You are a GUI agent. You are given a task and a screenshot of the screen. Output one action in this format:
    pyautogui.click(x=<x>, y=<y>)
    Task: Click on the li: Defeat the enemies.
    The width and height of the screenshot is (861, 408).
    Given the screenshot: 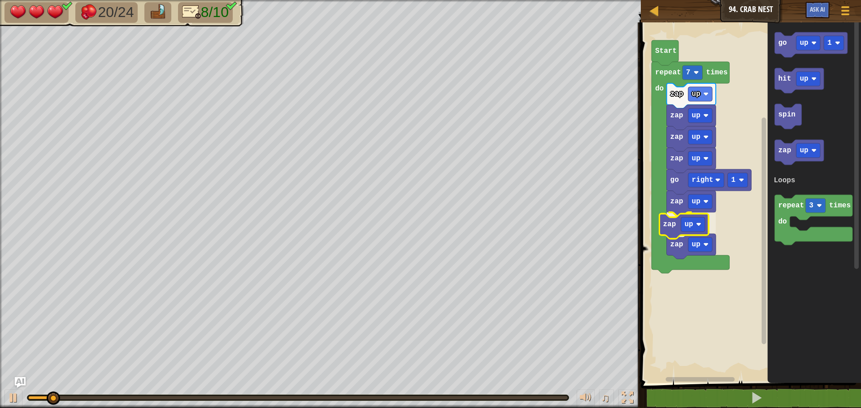 What is the action you would take?
    pyautogui.click(x=107, y=13)
    